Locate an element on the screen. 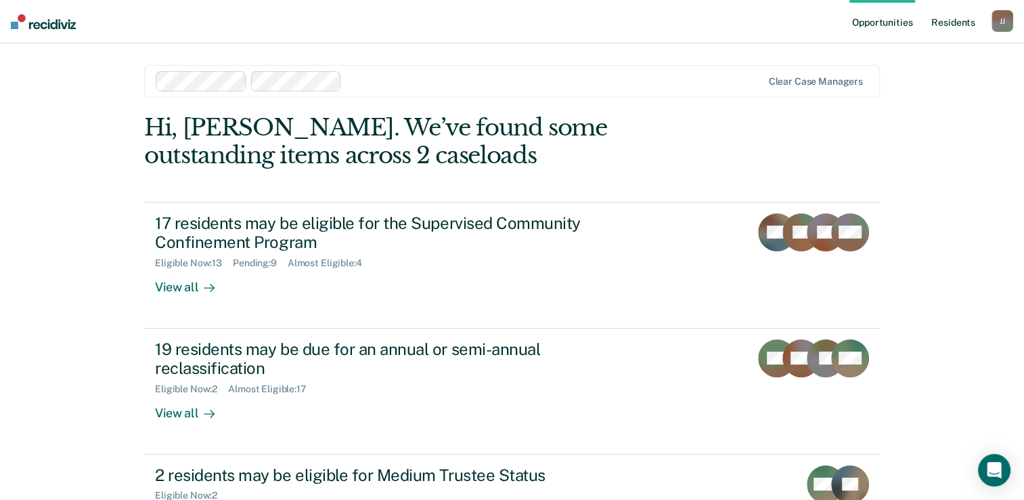 The width and height of the screenshot is (1024, 500). div: Pending : 9 is located at coordinates (260, 263).